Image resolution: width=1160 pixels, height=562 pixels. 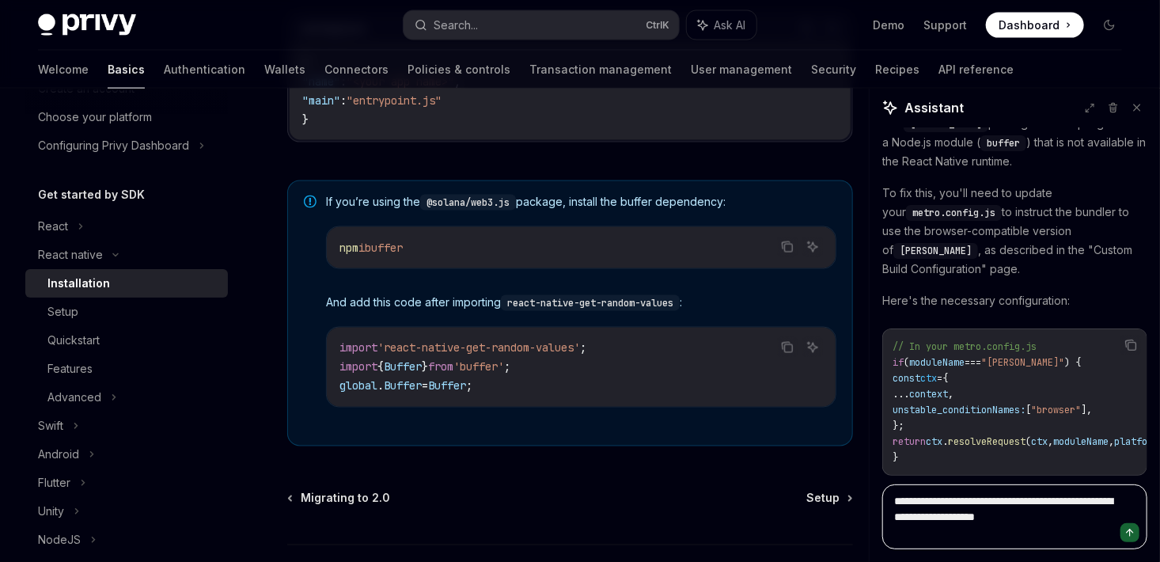 I want to click on span: i, so click(x=362, y=248).